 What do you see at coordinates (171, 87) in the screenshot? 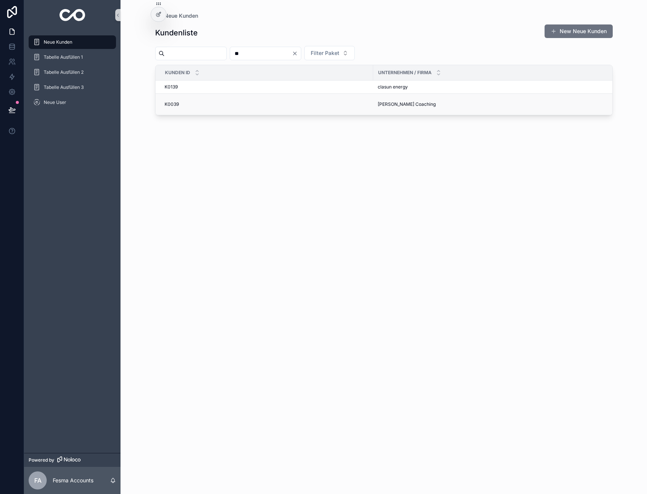
I see `span: K0139` at bounding box center [171, 87].